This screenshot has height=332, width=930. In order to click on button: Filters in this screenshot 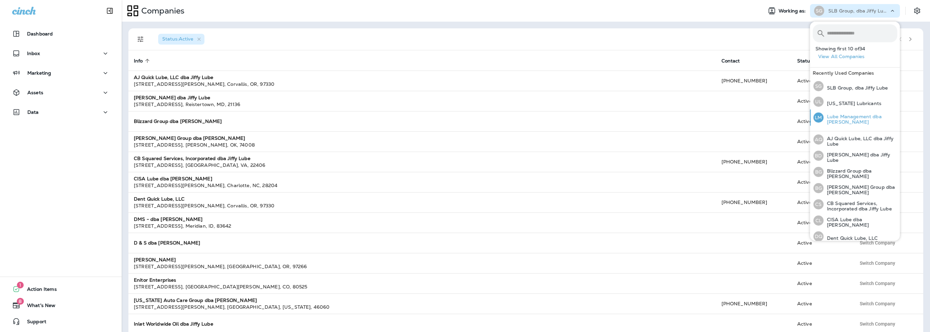, I will do `click(141, 39)`.